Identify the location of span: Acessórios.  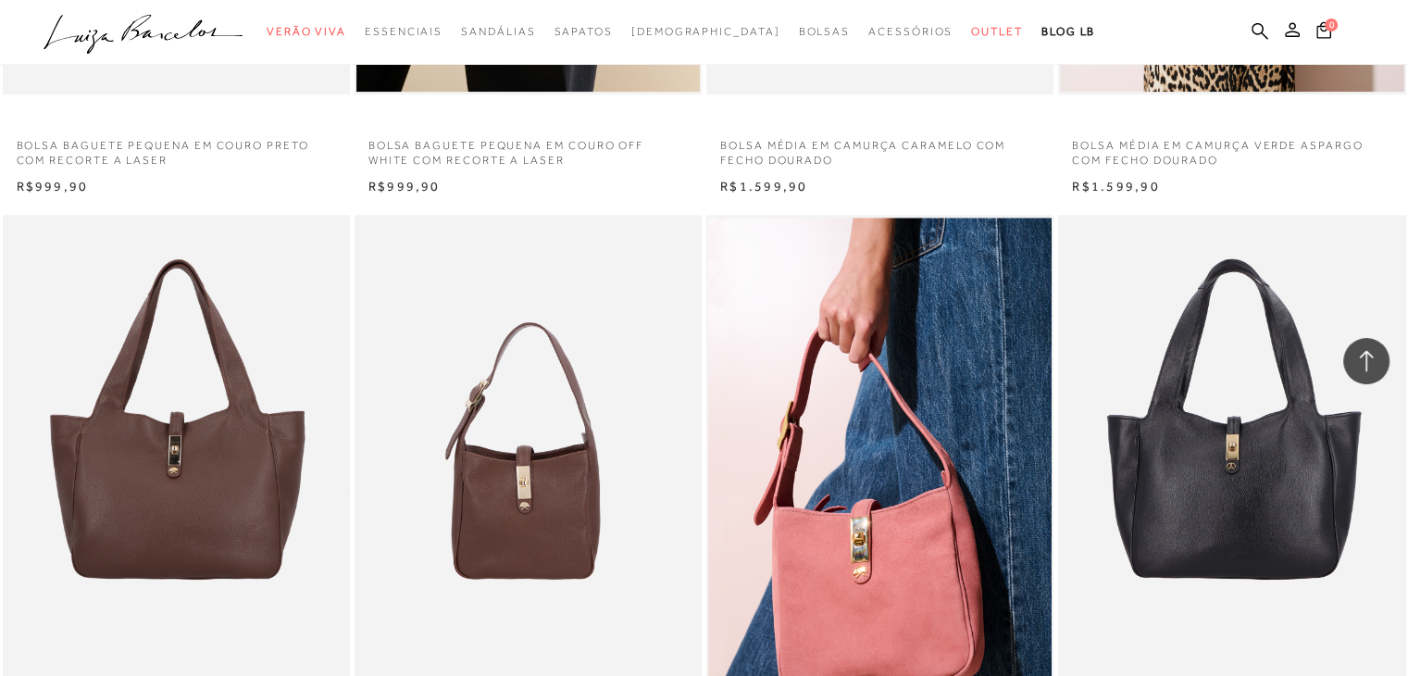
(910, 31).